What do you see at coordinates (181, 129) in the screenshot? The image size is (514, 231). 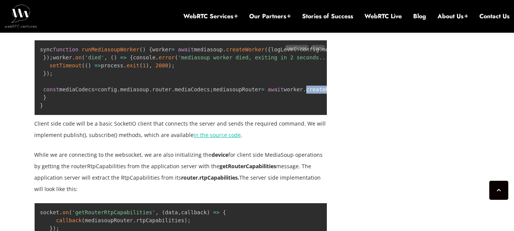 I see `p: Client side code will be a basic SocketIO client that connects the server and sends the required ...` at bounding box center [181, 129].